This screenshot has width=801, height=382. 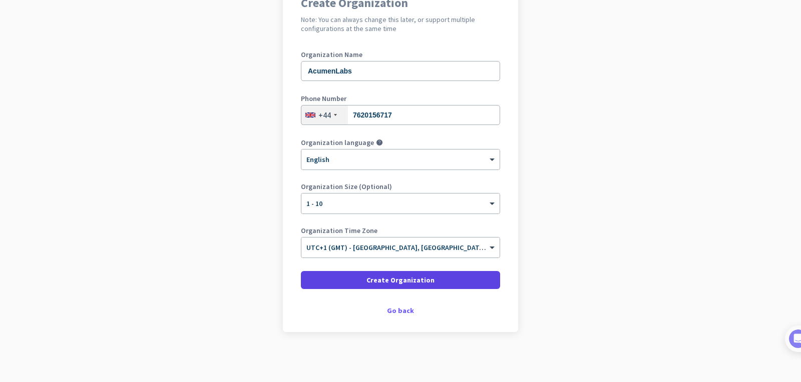 What do you see at coordinates (400, 99) in the screenshot?
I see `label: Phone Number` at bounding box center [400, 99].